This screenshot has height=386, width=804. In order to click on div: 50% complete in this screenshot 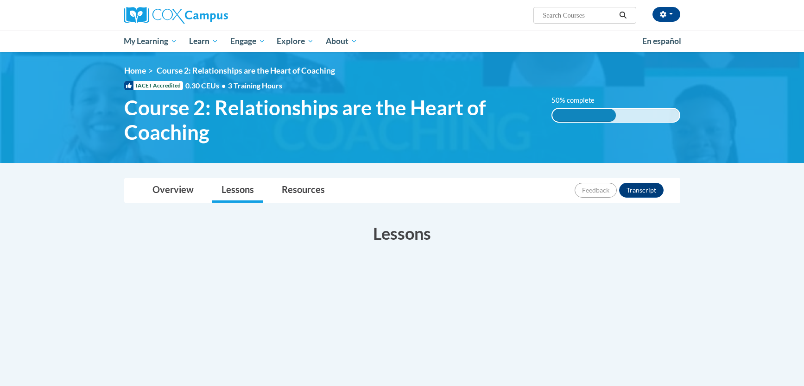, I will do `click(584, 115)`.